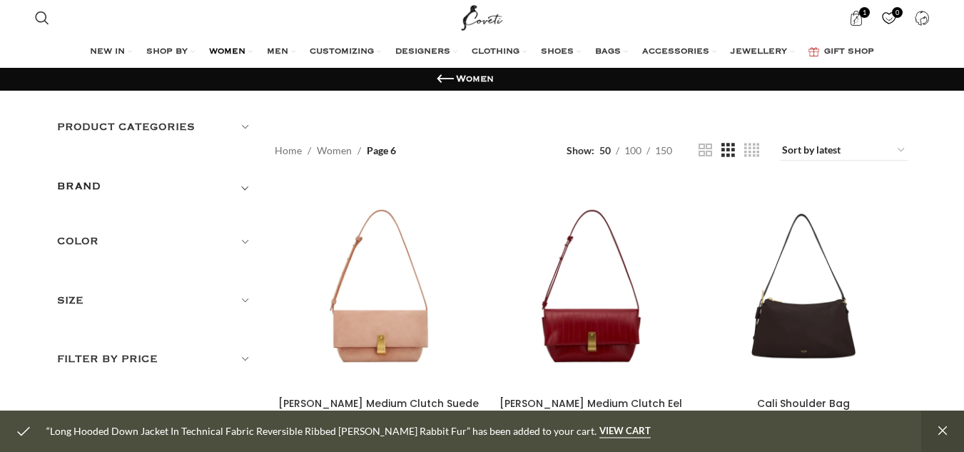  I want to click on a: Search, so click(42, 18).